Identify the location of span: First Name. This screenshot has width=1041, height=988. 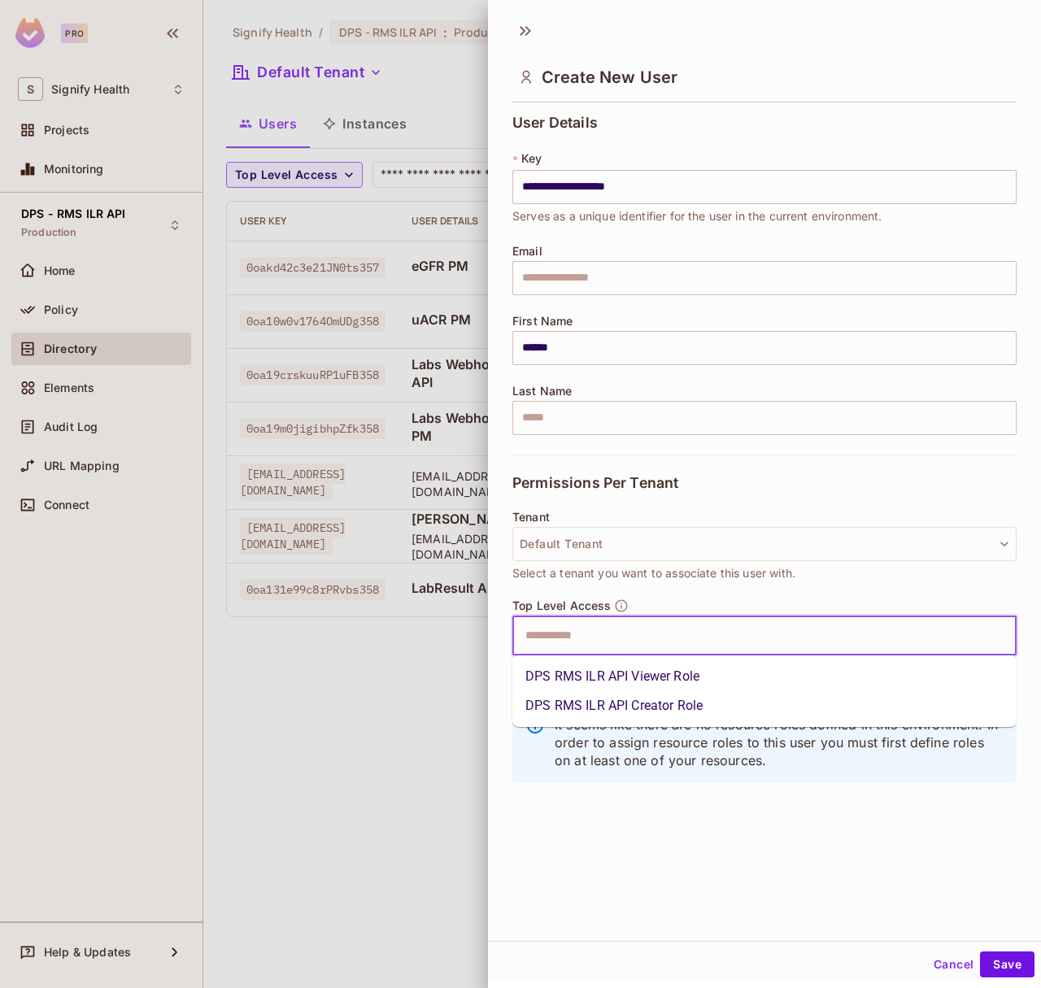
(543, 321).